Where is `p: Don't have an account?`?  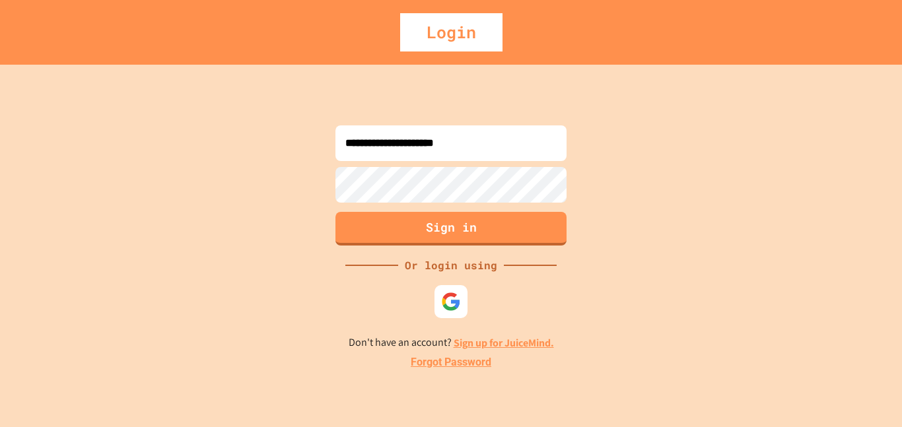 p: Don't have an account? is located at coordinates (451, 343).